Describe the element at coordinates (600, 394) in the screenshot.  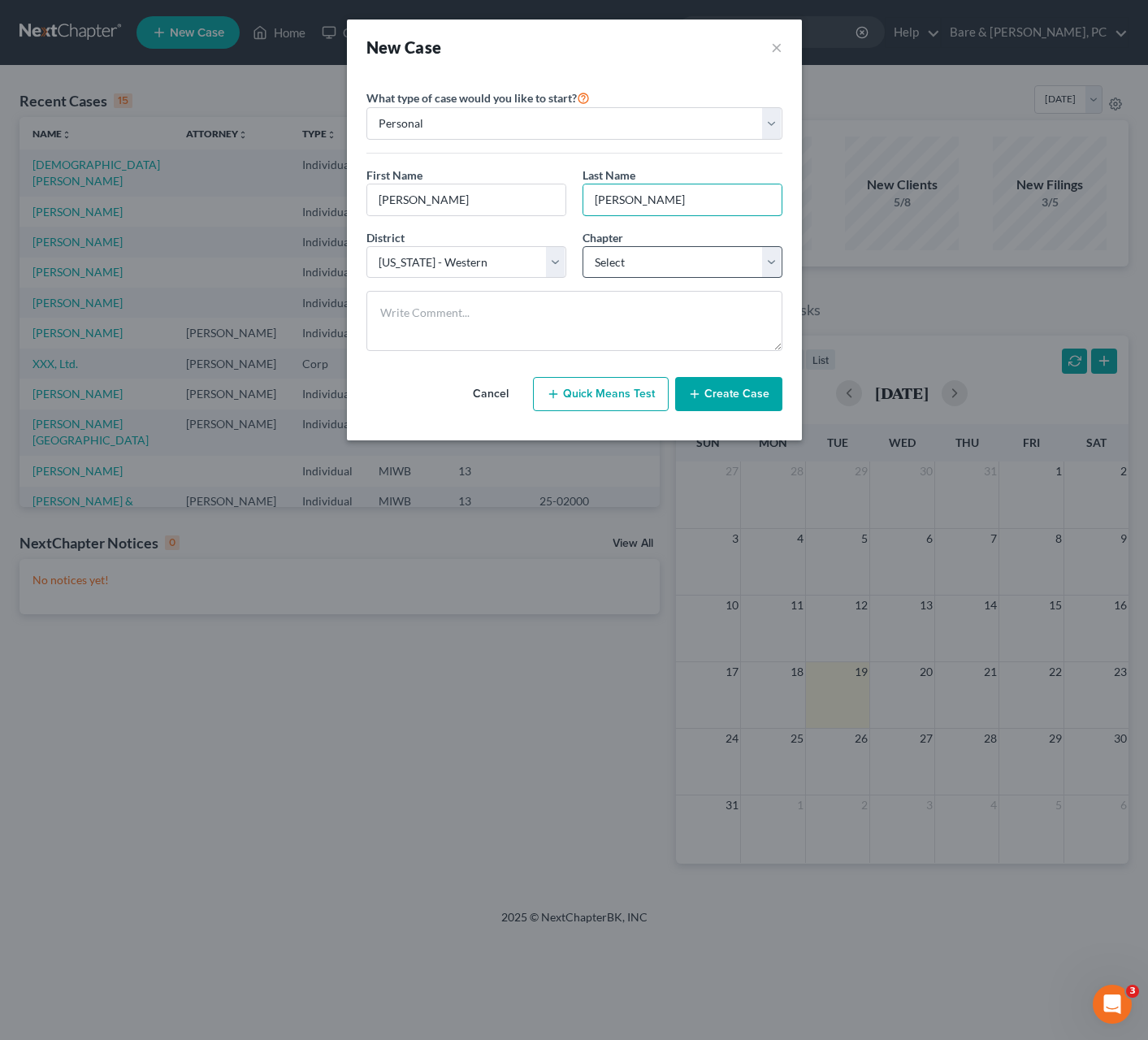
I see `button: Quick Means Test` at that location.